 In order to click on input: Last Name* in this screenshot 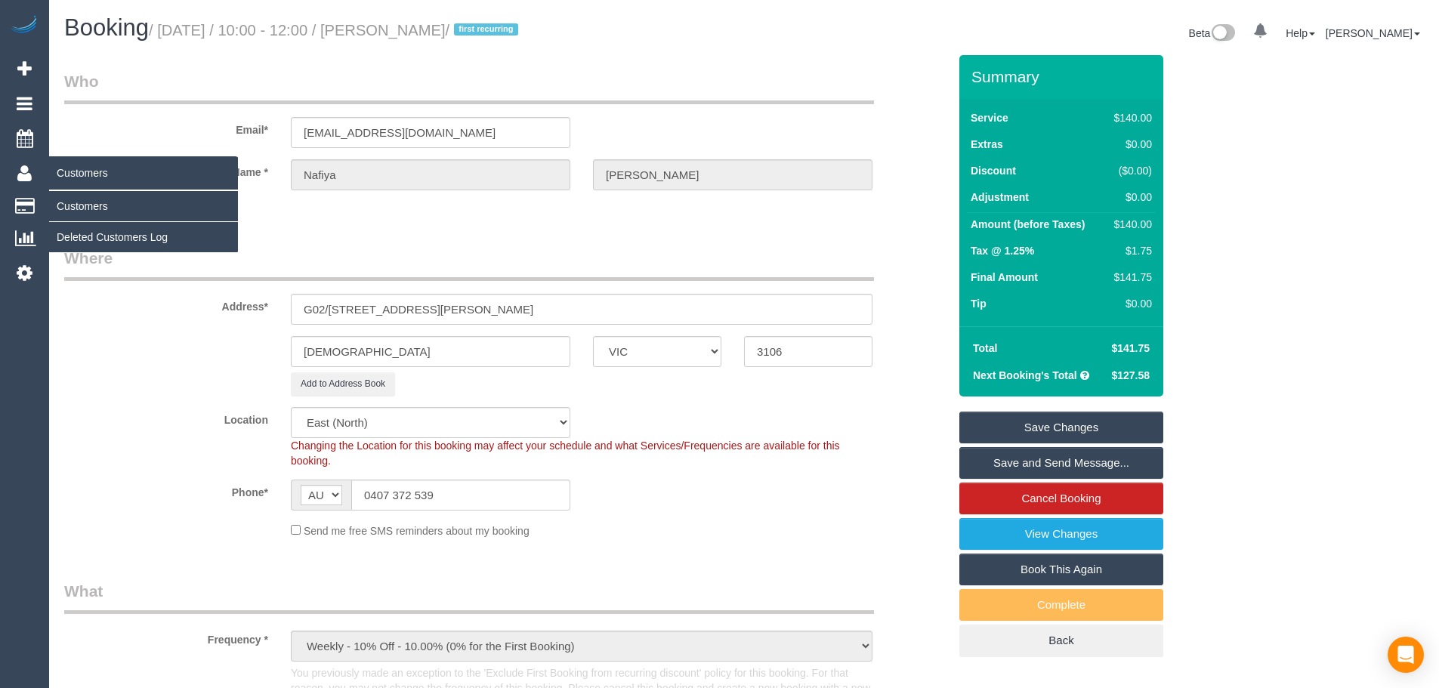, I will do `click(733, 175)`.